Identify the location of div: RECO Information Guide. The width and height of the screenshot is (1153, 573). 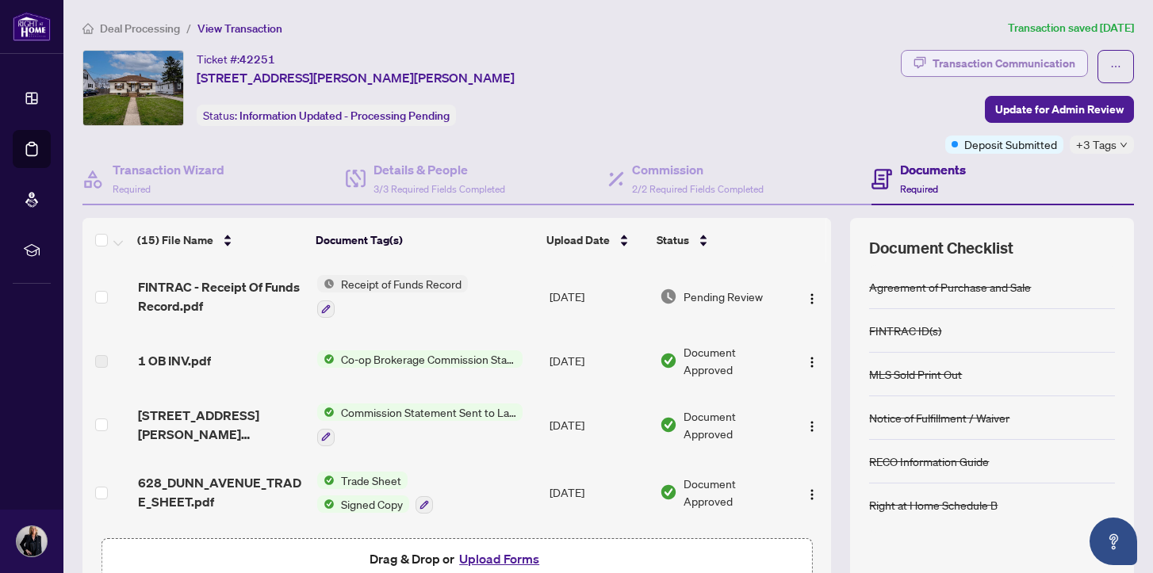
(928, 461).